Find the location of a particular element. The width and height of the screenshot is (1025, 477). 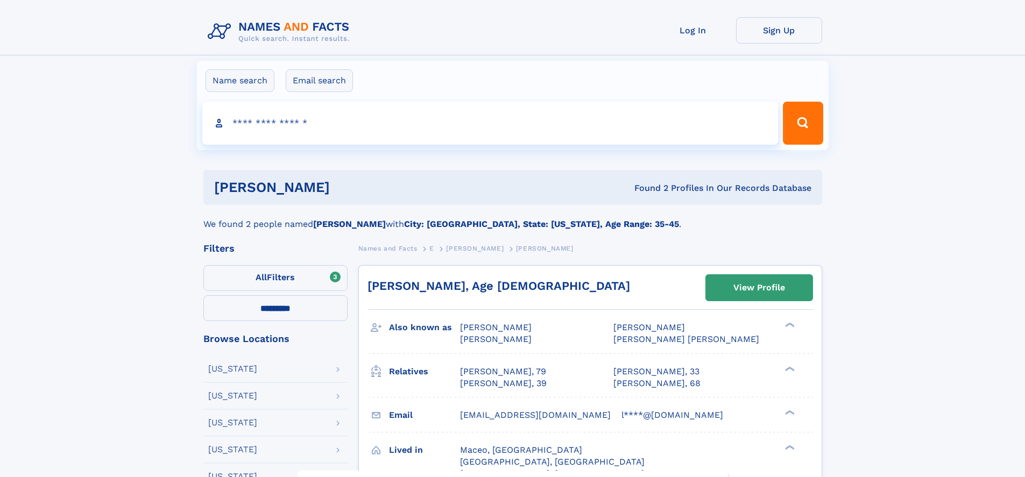

div: Browse Locations is located at coordinates (276, 339).